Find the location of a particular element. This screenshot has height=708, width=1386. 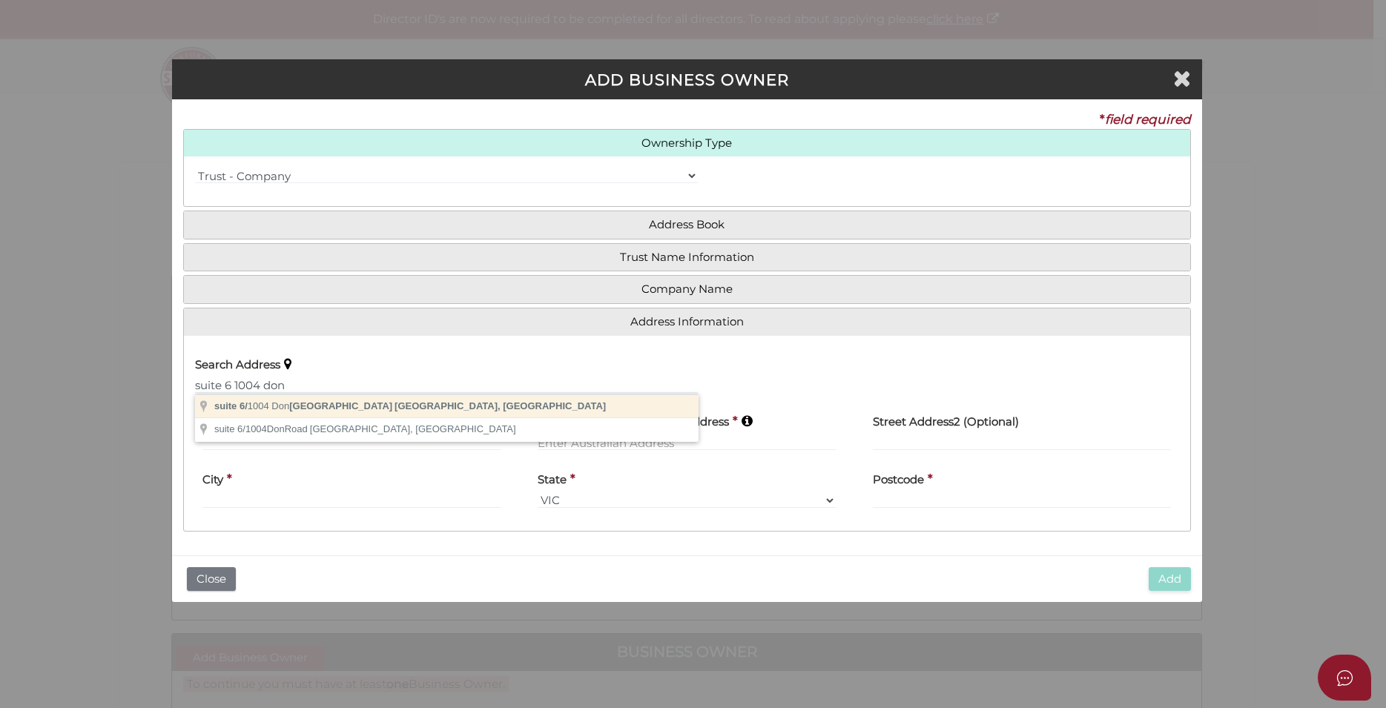

button: Add is located at coordinates (1170, 579).